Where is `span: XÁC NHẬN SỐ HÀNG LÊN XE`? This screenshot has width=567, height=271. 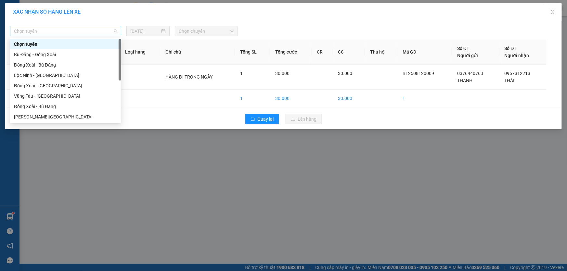 span: XÁC NHẬN SỐ HÀNG LÊN XE is located at coordinates (47, 12).